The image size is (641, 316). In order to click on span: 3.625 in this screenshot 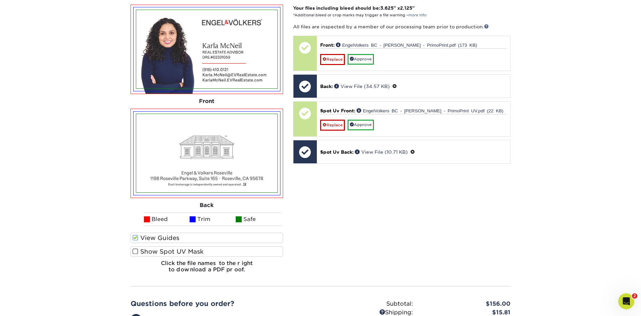, I will do `click(387, 8)`.